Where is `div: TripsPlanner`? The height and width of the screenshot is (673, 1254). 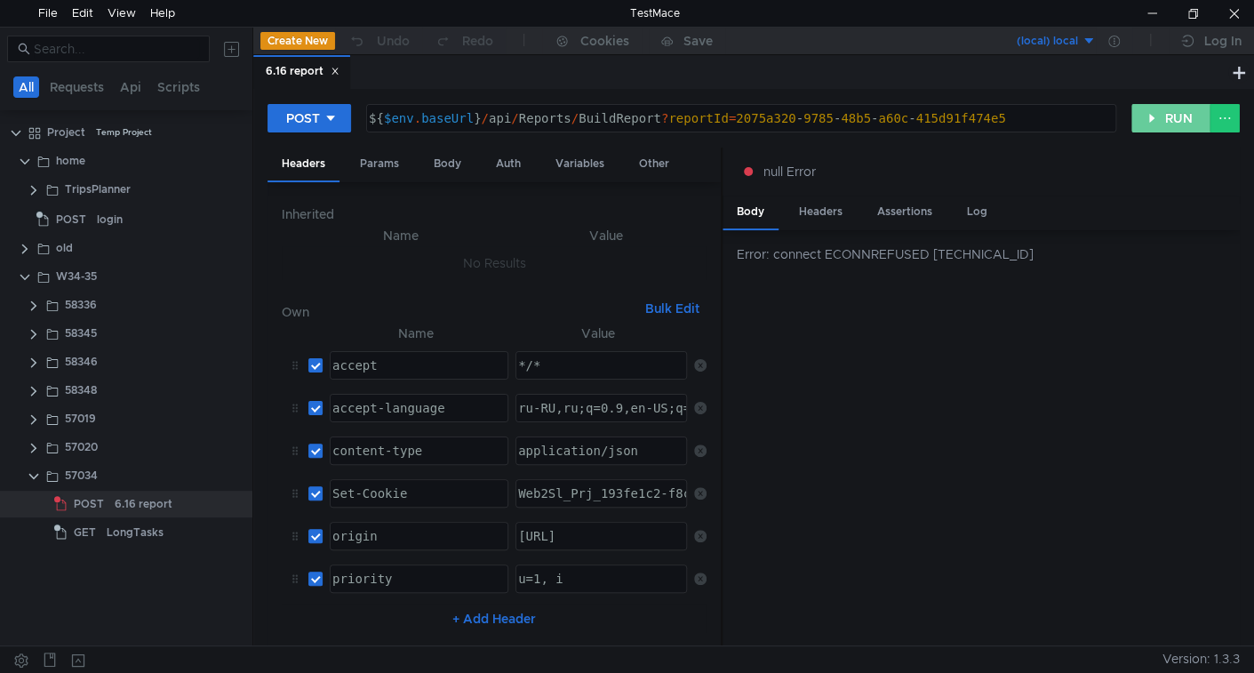 div: TripsPlanner is located at coordinates (98, 189).